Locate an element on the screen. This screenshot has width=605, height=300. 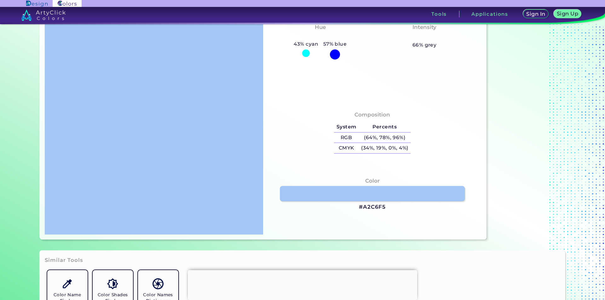
h5: (34%, 19%, 0%, 4%) is located at coordinates (385, 148).